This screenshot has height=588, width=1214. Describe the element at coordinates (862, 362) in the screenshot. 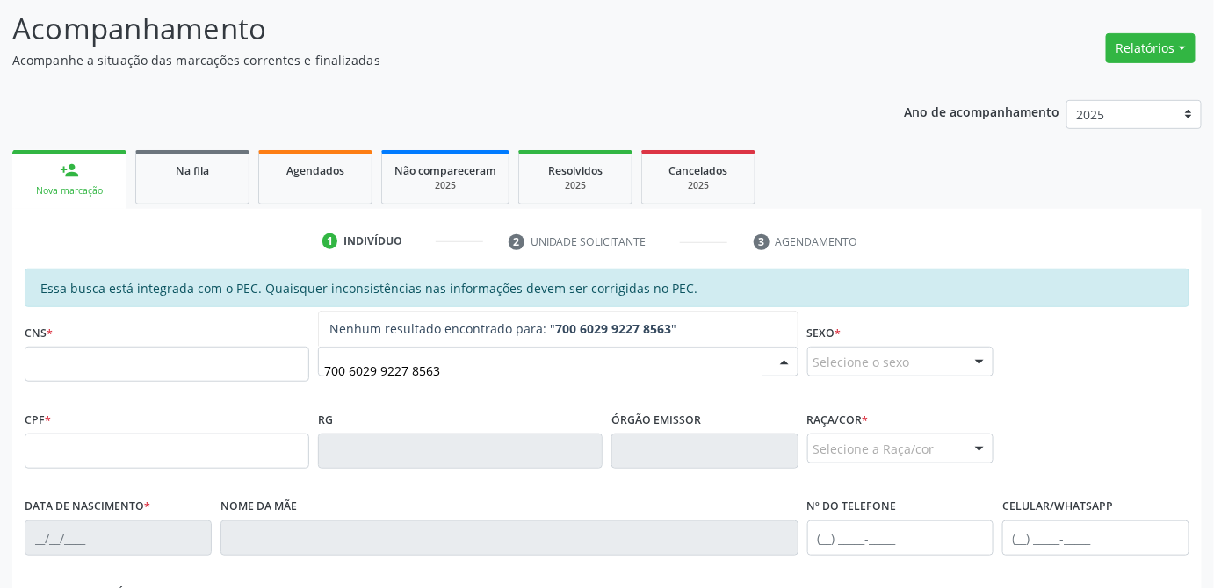

I see `span: Selecione o sexo` at that location.